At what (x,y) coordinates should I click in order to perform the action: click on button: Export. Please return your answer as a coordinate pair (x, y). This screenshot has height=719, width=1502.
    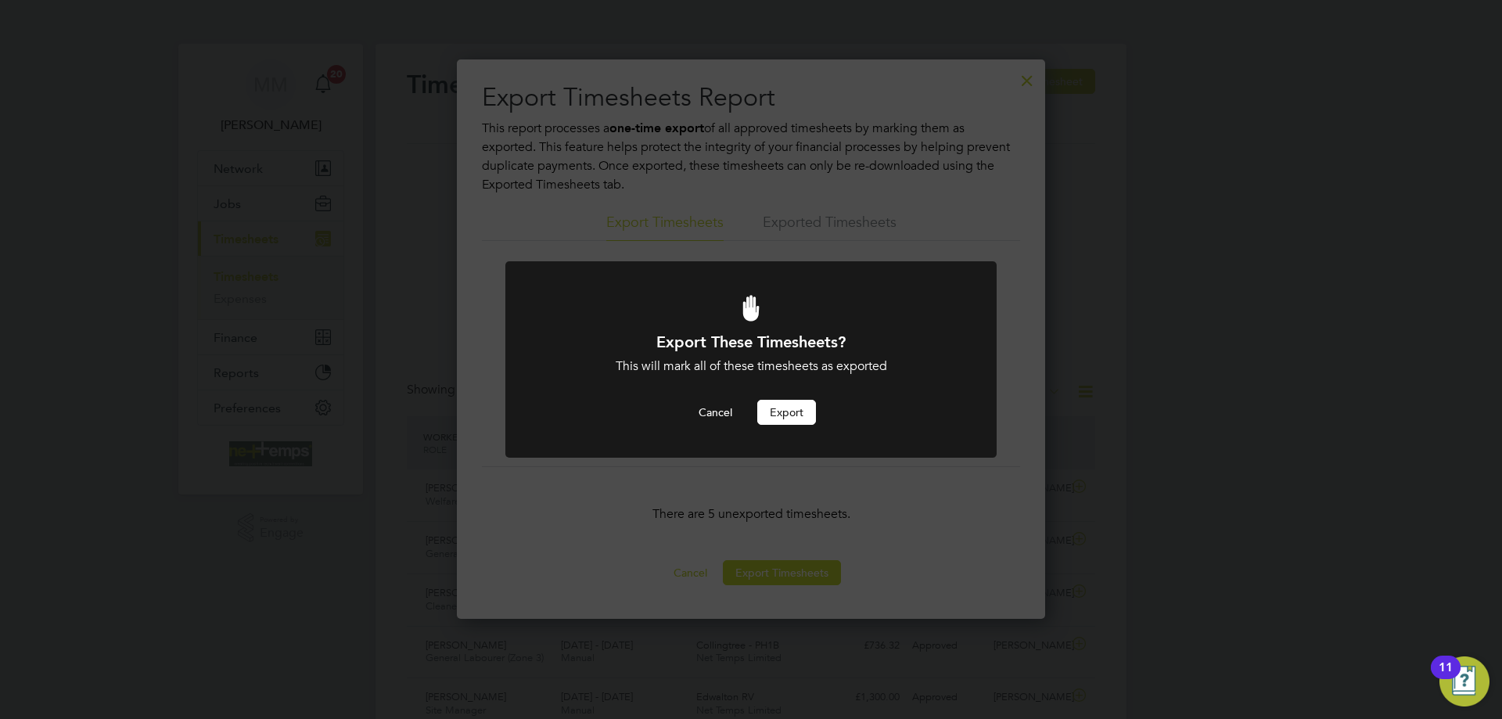
    Looking at the image, I should click on (786, 412).